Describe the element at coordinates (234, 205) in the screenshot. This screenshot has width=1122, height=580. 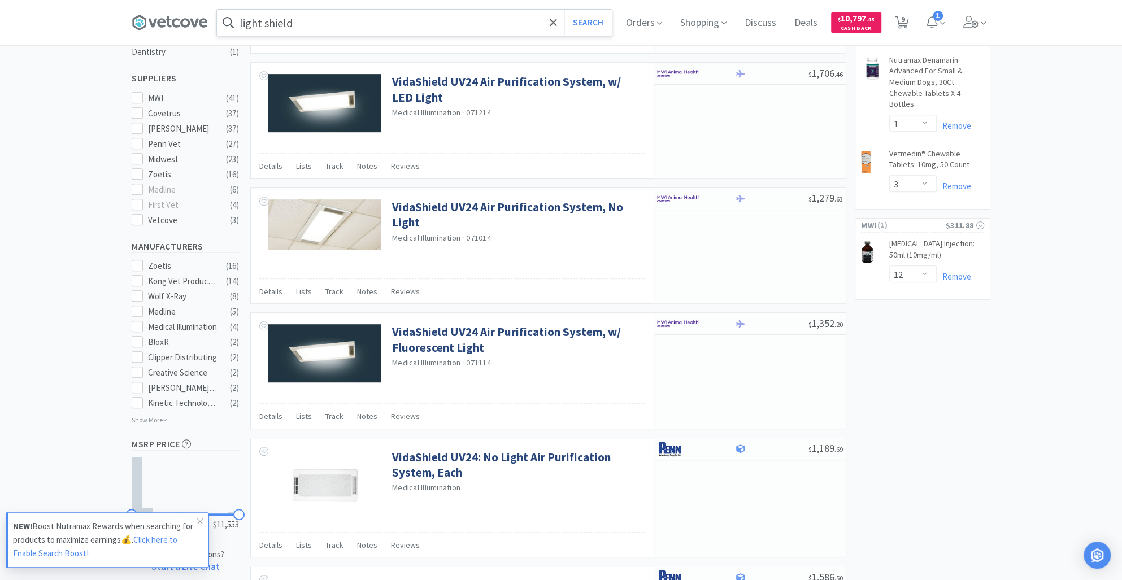
I see `div: ( 4 )` at that location.